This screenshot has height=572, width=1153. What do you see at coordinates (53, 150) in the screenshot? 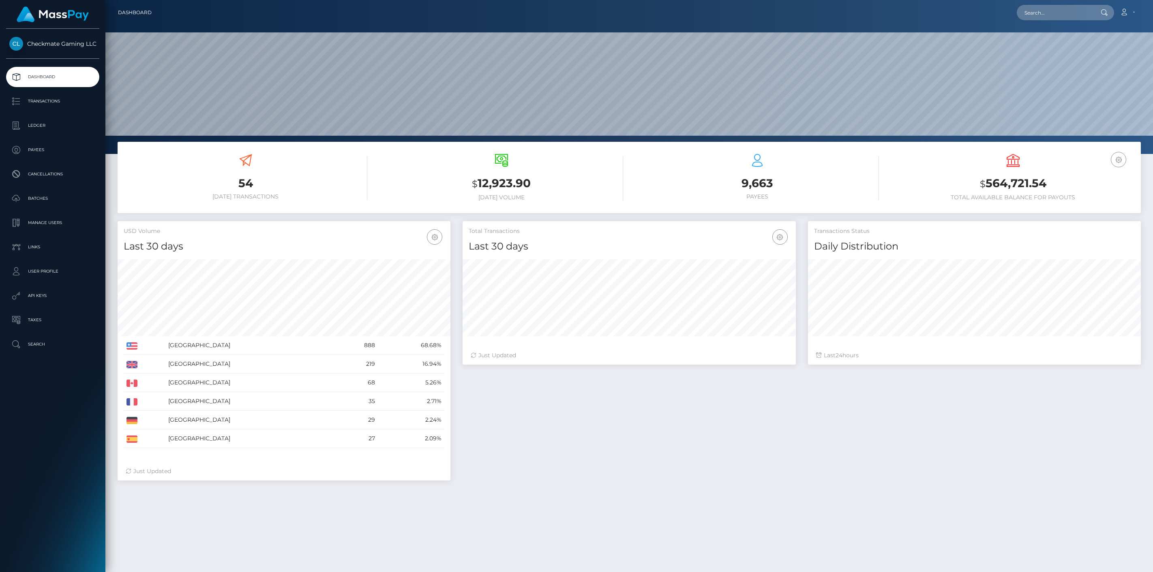
I see `p: Payees` at bounding box center [53, 150].